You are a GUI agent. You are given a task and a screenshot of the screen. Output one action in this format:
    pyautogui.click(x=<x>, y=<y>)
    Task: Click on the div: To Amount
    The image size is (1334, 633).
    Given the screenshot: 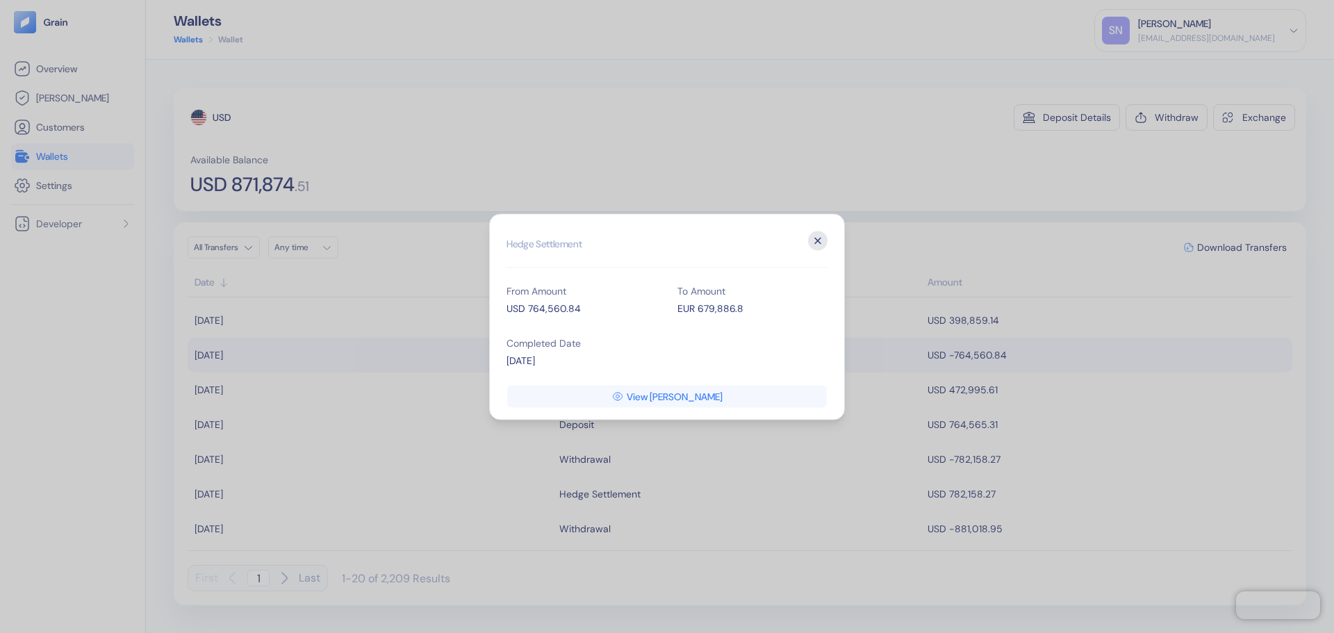 What is the action you would take?
    pyautogui.click(x=752, y=290)
    